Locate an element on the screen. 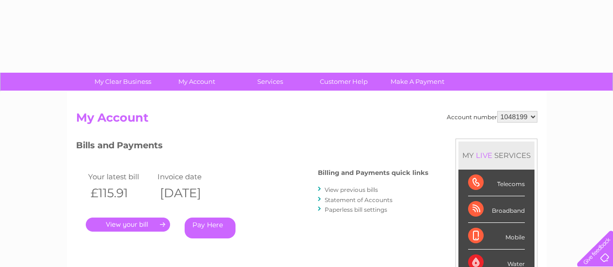 Image resolution: width=613 pixels, height=267 pixels. div: LIVE is located at coordinates (484, 155).